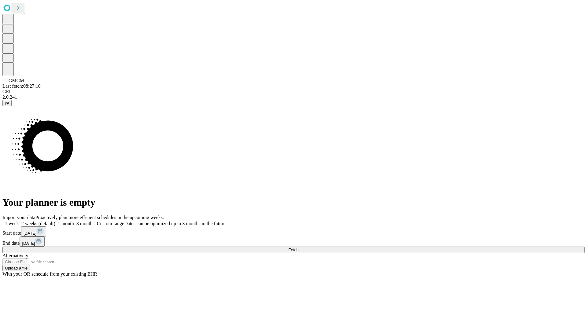 Image resolution: width=587 pixels, height=330 pixels. I want to click on span: Proactively plan more efficient schedules in the upcoming weeks., so click(100, 217).